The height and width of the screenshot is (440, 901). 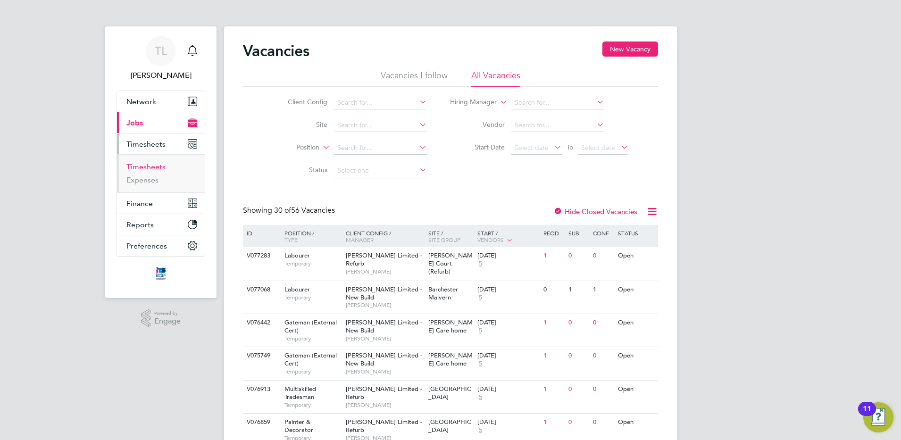 What do you see at coordinates (146, 166) in the screenshot?
I see `a: Timesheets` at bounding box center [146, 166].